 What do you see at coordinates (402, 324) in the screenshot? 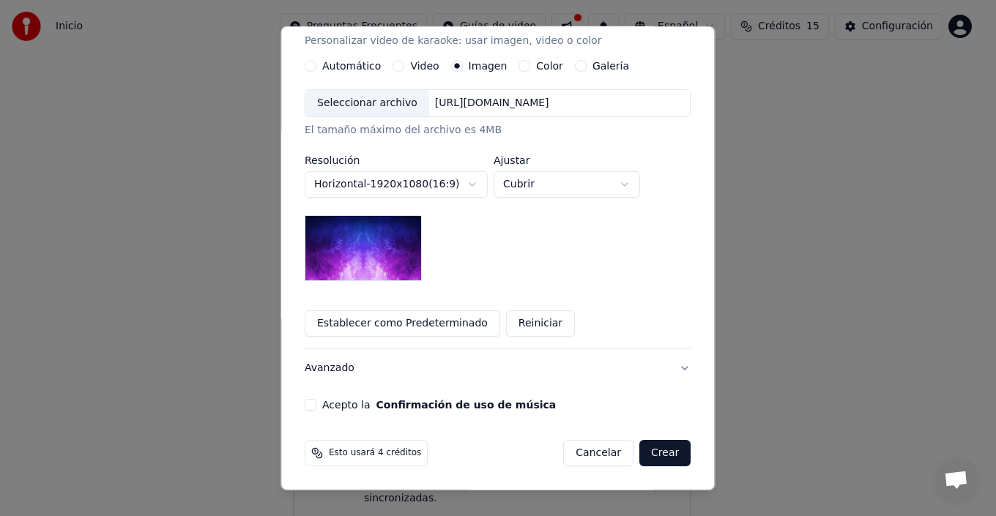
I see `button: Establecer como Predeterminado` at bounding box center [402, 324].